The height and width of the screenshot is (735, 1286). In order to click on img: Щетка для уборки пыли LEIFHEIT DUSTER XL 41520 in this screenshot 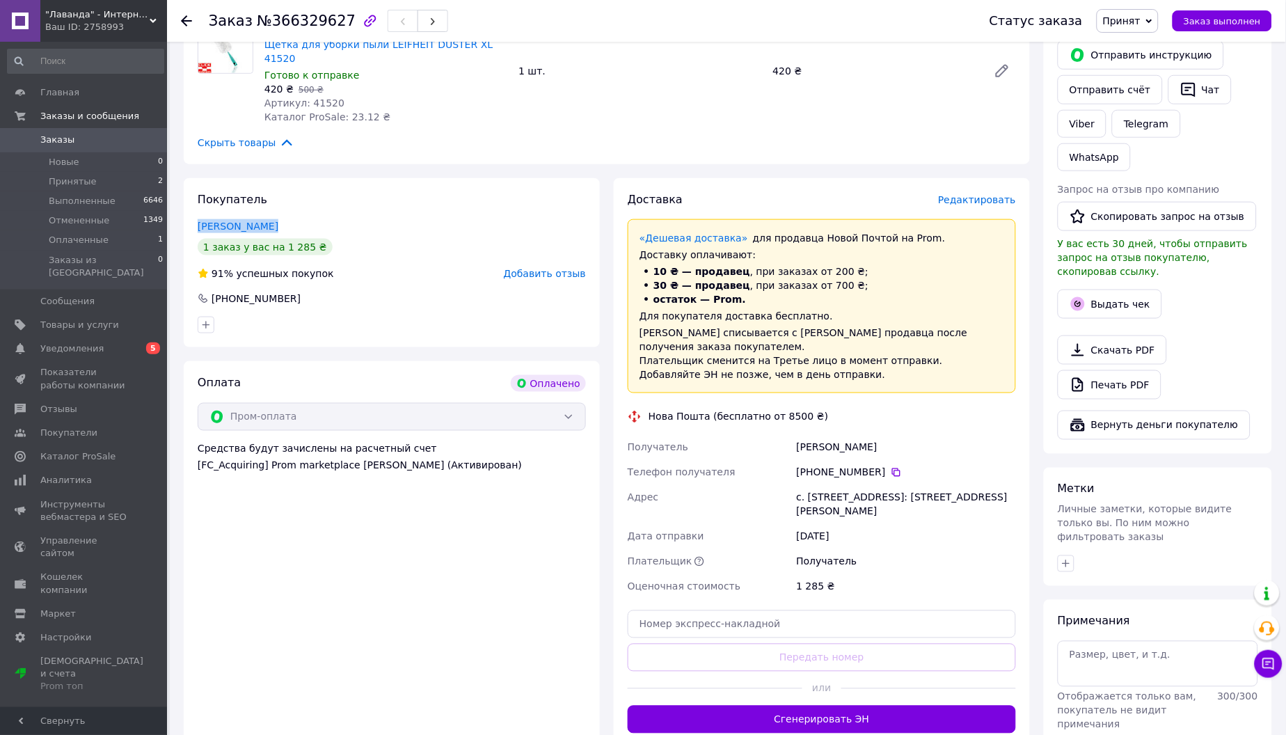, I will do `click(225, 46)`.